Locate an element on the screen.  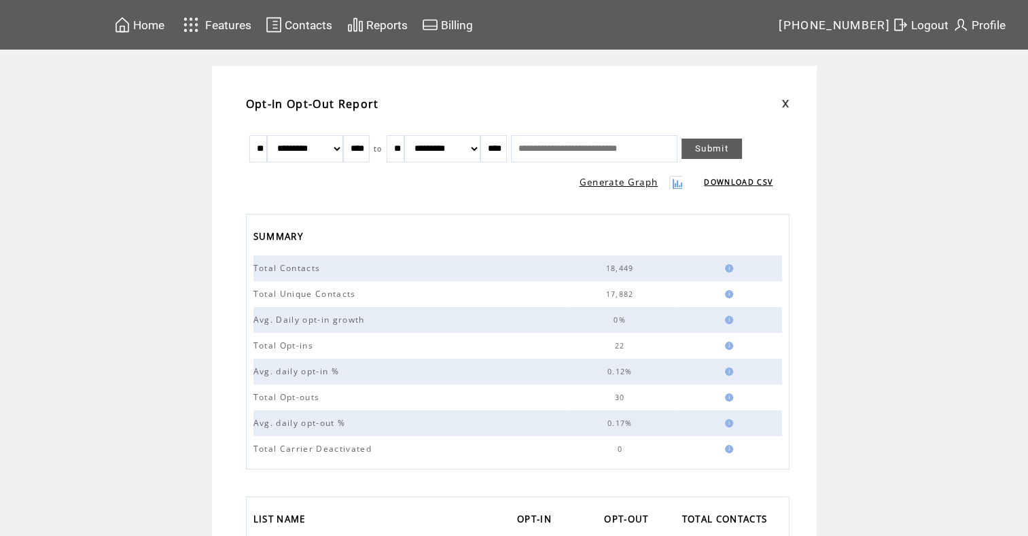
span: Opt-In Opt-Out Report is located at coordinates (312, 104).